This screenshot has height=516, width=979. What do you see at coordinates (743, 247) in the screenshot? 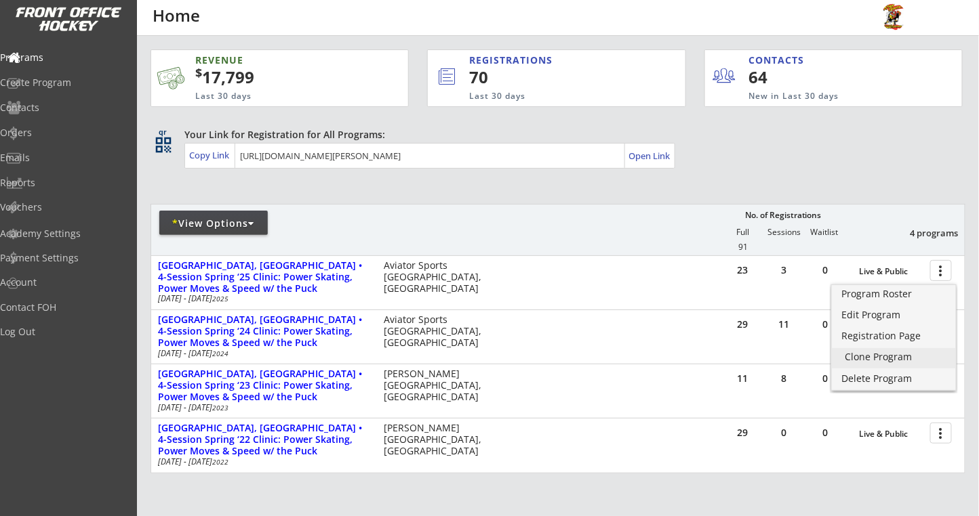
I see `div: 91` at bounding box center [743, 247].